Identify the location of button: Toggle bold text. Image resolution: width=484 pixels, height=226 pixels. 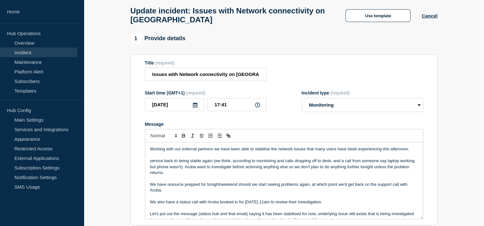
(184, 136).